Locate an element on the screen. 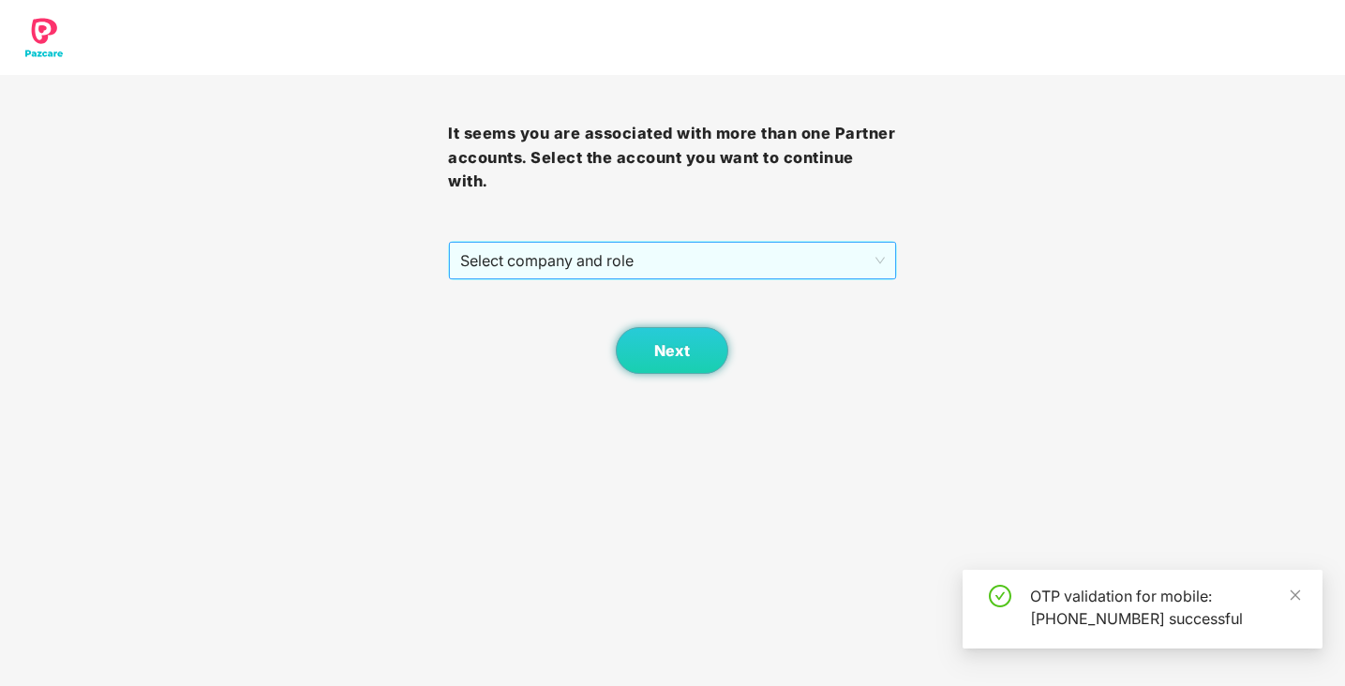 The image size is (1345, 686). span: close is located at coordinates (1295, 595).